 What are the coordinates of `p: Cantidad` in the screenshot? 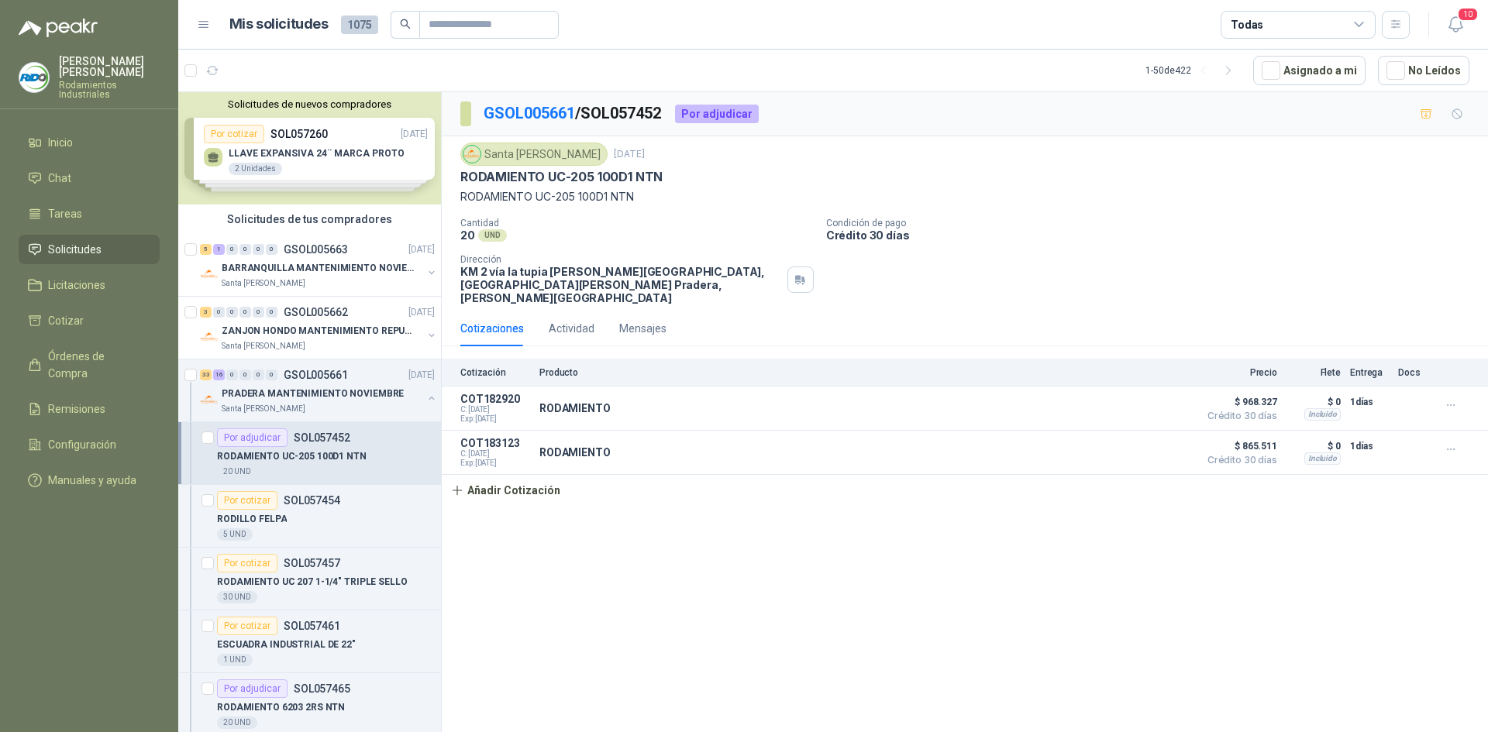 It's located at (637, 223).